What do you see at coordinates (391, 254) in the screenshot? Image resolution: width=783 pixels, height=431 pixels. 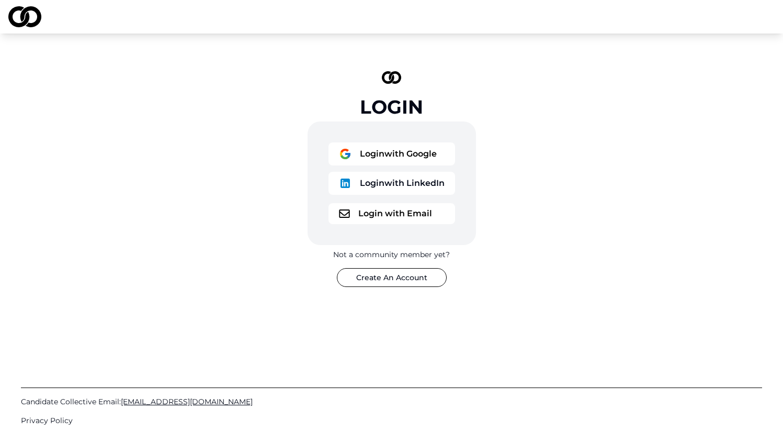 I see `div: Not a community member yet?` at bounding box center [391, 254].